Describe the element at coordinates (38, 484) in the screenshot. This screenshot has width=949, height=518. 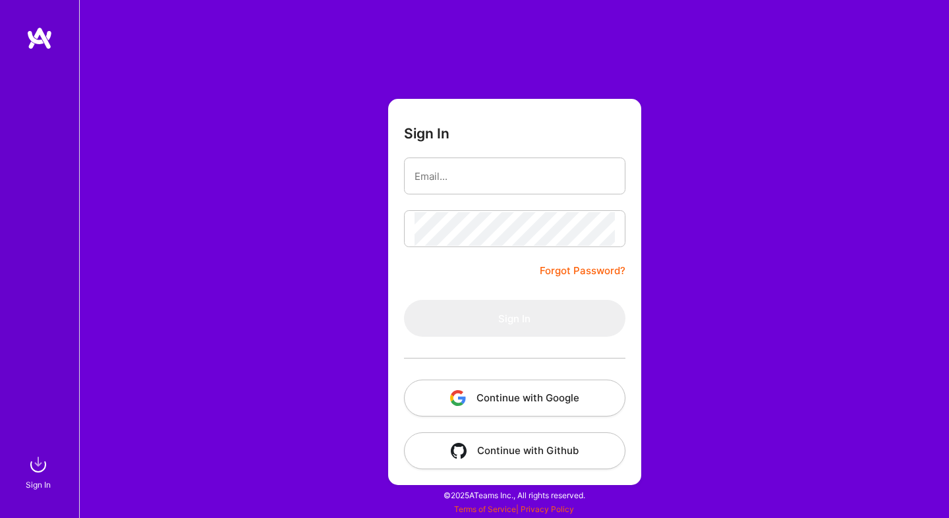
I see `div: Sign In` at that location.